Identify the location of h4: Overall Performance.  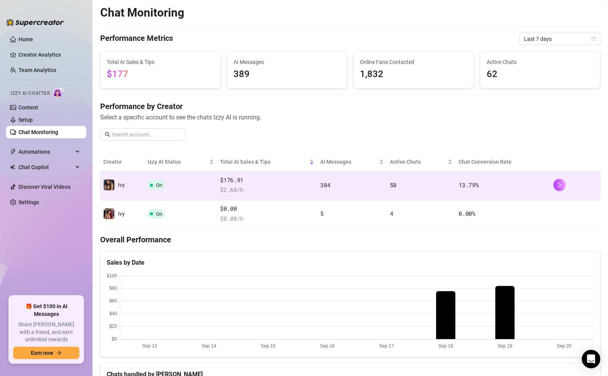
(350, 240).